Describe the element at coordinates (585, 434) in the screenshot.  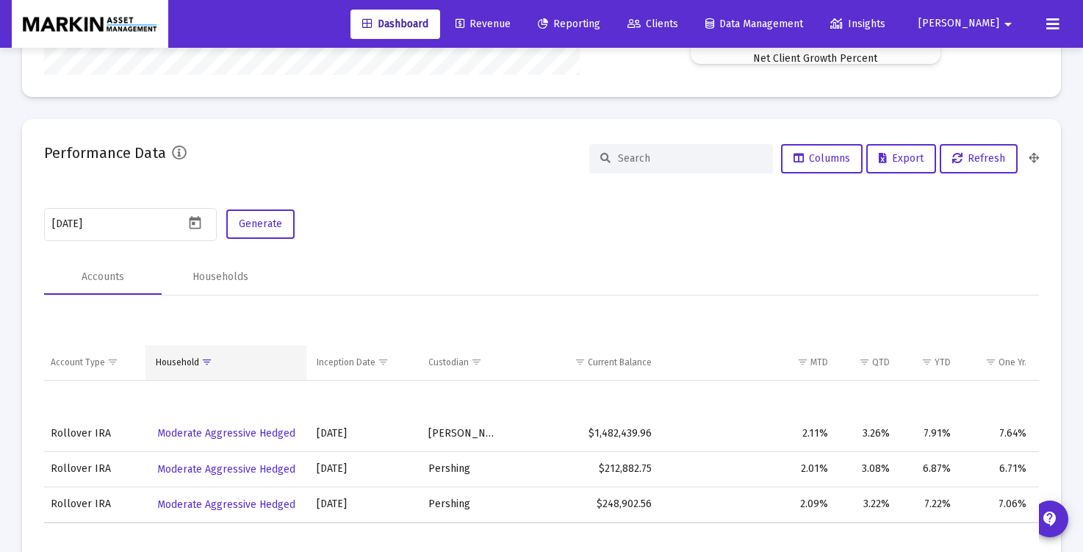
I see `div: $1,482,439.96` at that location.